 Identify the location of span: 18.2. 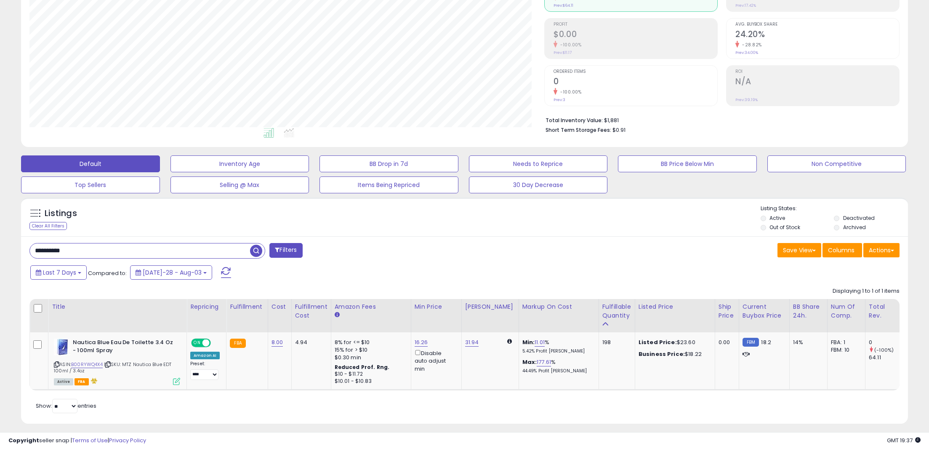
(766, 342).